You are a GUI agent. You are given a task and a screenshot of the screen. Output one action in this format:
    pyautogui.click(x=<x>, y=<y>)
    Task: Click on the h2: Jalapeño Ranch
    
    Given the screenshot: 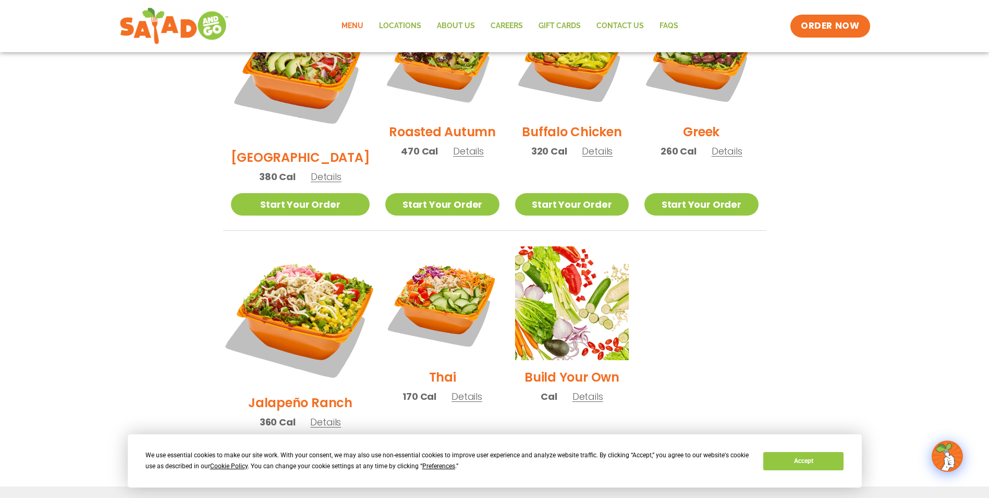 What is the action you would take?
    pyautogui.click(x=300, y=402)
    